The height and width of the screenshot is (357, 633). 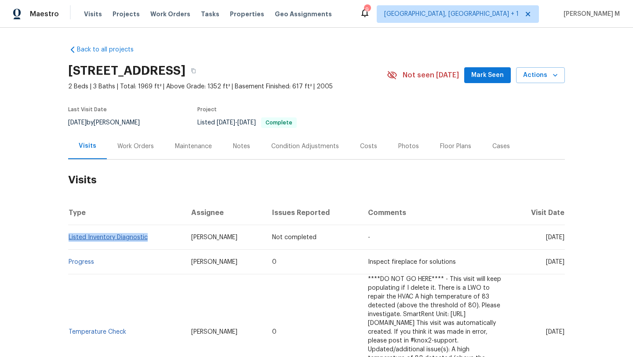 I want to click on span: Inspect fireplace for solutions, so click(x=412, y=262).